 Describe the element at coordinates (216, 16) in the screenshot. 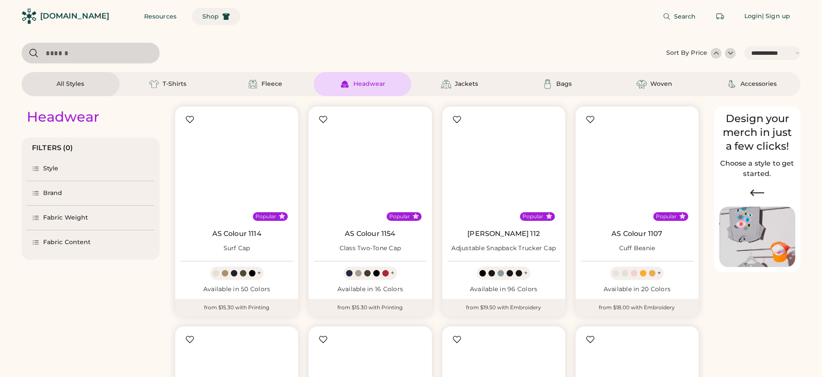

I see `button: Shop` at that location.